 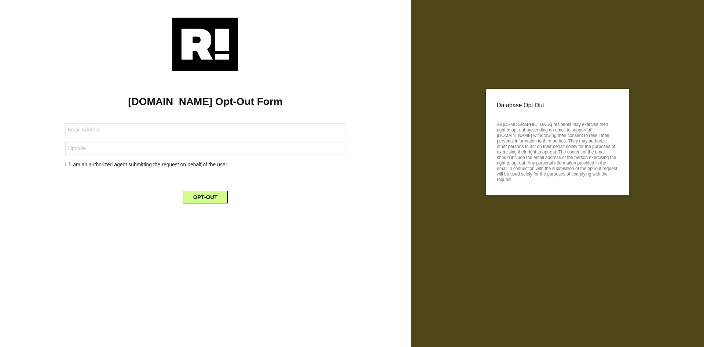 I want to click on p: Database Opt Out, so click(x=558, y=105).